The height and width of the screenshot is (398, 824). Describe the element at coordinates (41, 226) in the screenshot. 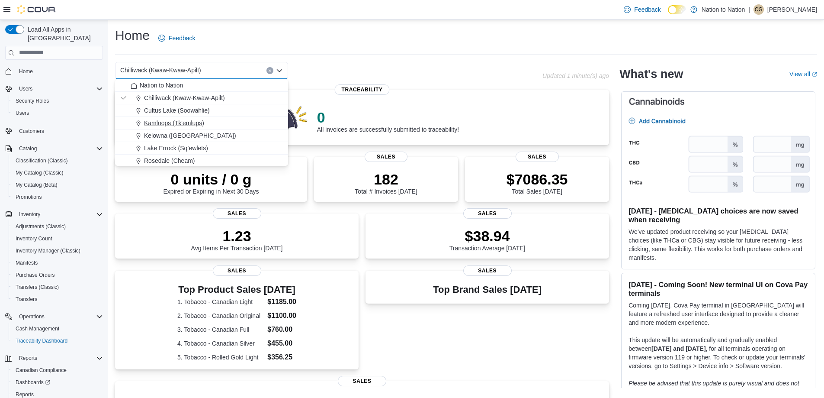

I see `a: Adjustments (Classic)` at that location.